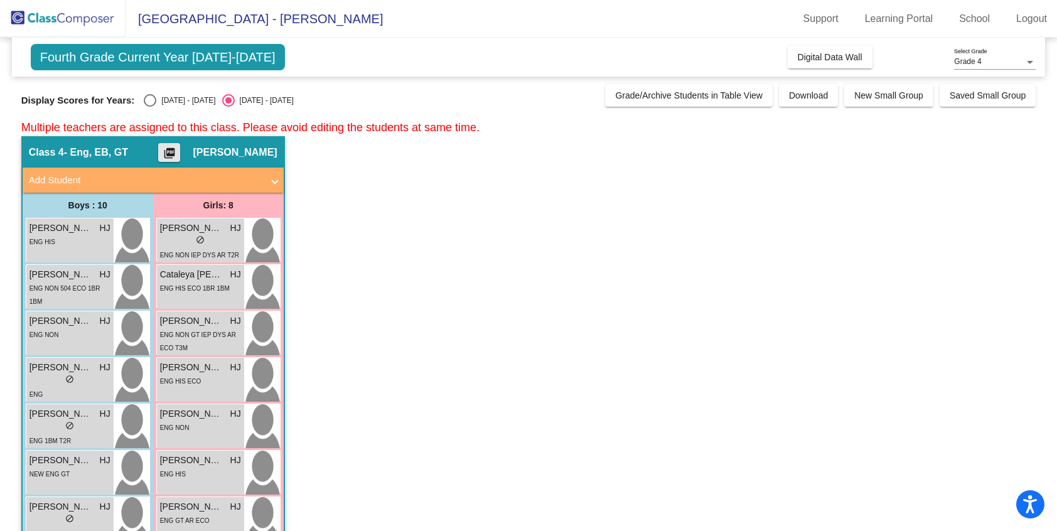  I want to click on a: School, so click(974, 19).